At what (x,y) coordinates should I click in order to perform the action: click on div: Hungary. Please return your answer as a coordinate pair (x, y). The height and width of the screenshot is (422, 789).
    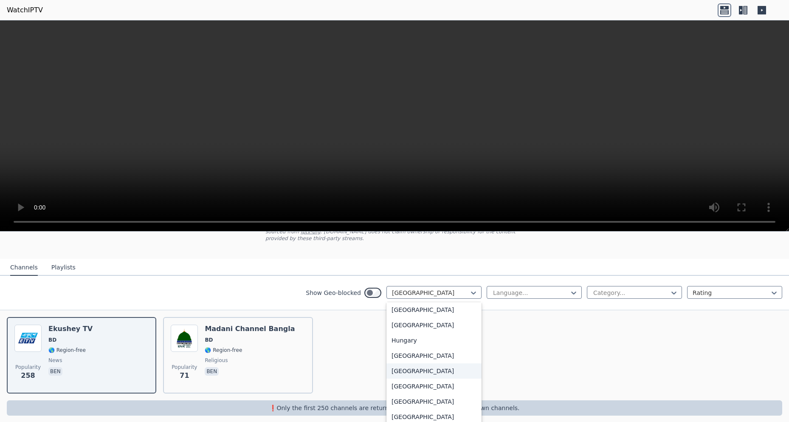
    Looking at the image, I should click on (434, 340).